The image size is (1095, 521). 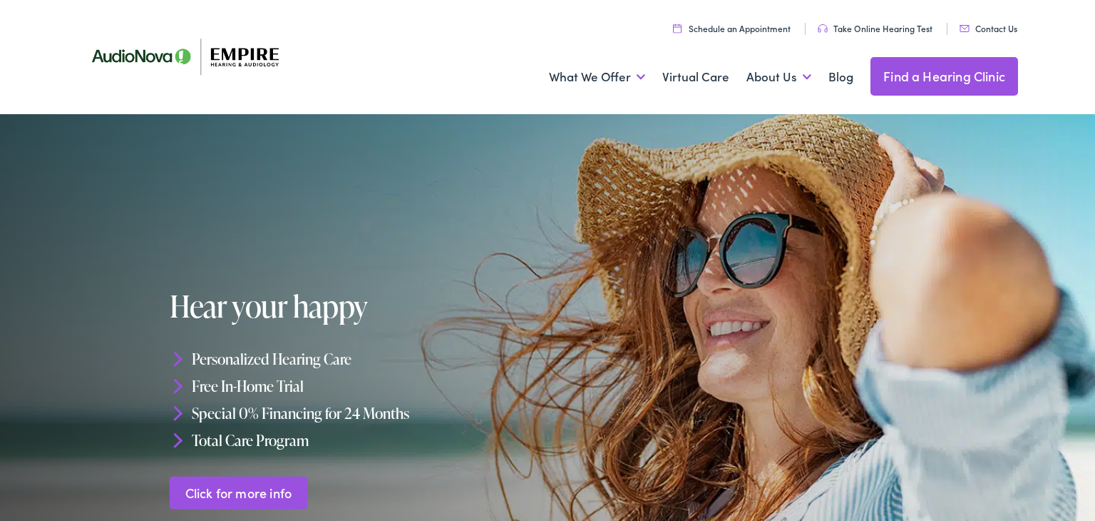 I want to click on li: Total Care Program, so click(x=362, y=439).